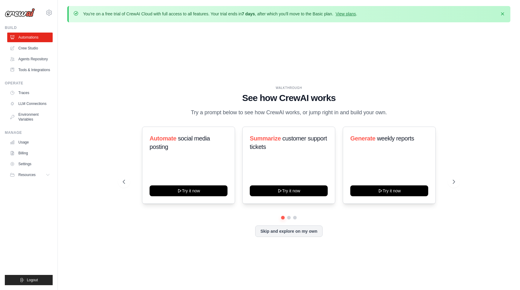 This screenshot has height=290, width=520. Describe the element at coordinates (289, 88) in the screenshot. I see `div: WALKTHROUGH` at that location.